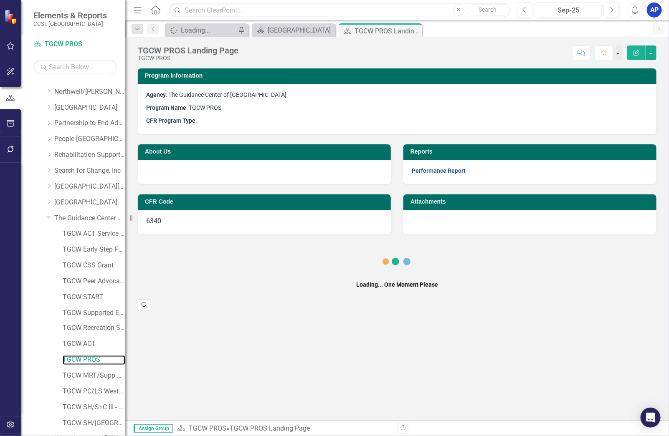 This screenshot has width=669, height=436. Describe the element at coordinates (94, 234) in the screenshot. I see `a: TGCW ACT Service Dollars` at that location.